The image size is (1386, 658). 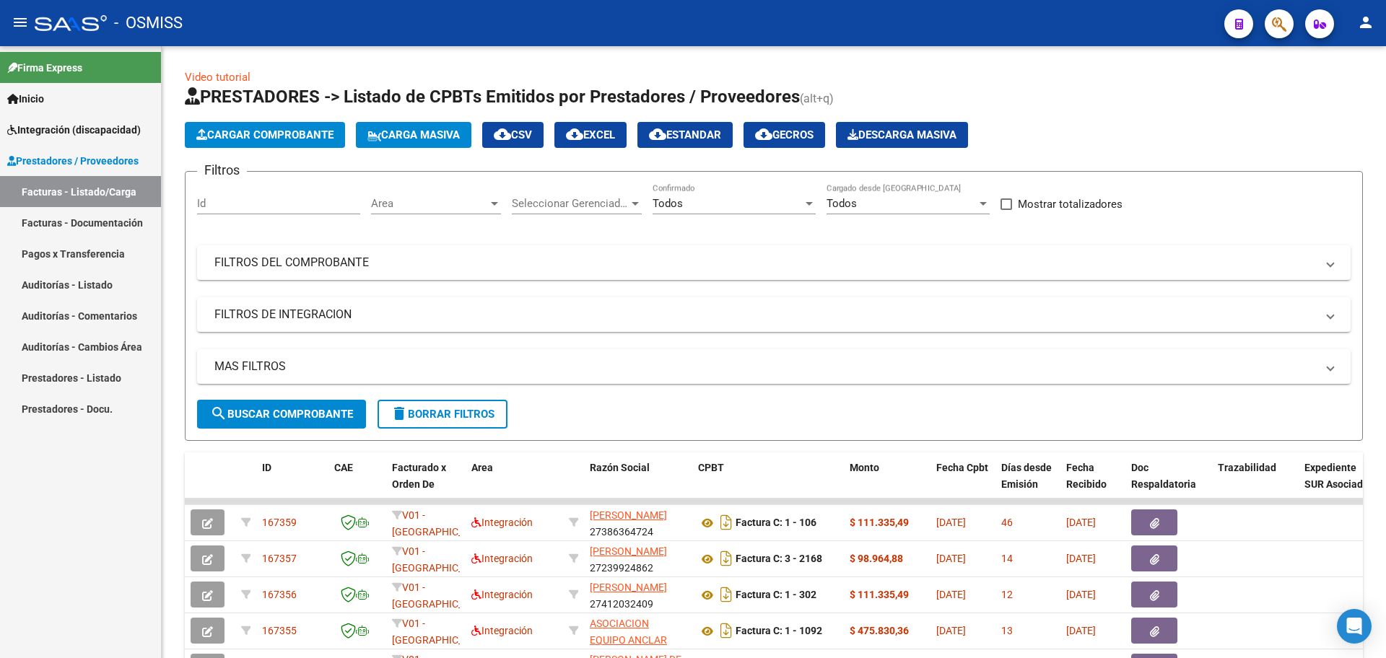 What do you see at coordinates (668, 204) in the screenshot?
I see `span: Todos` at bounding box center [668, 204].